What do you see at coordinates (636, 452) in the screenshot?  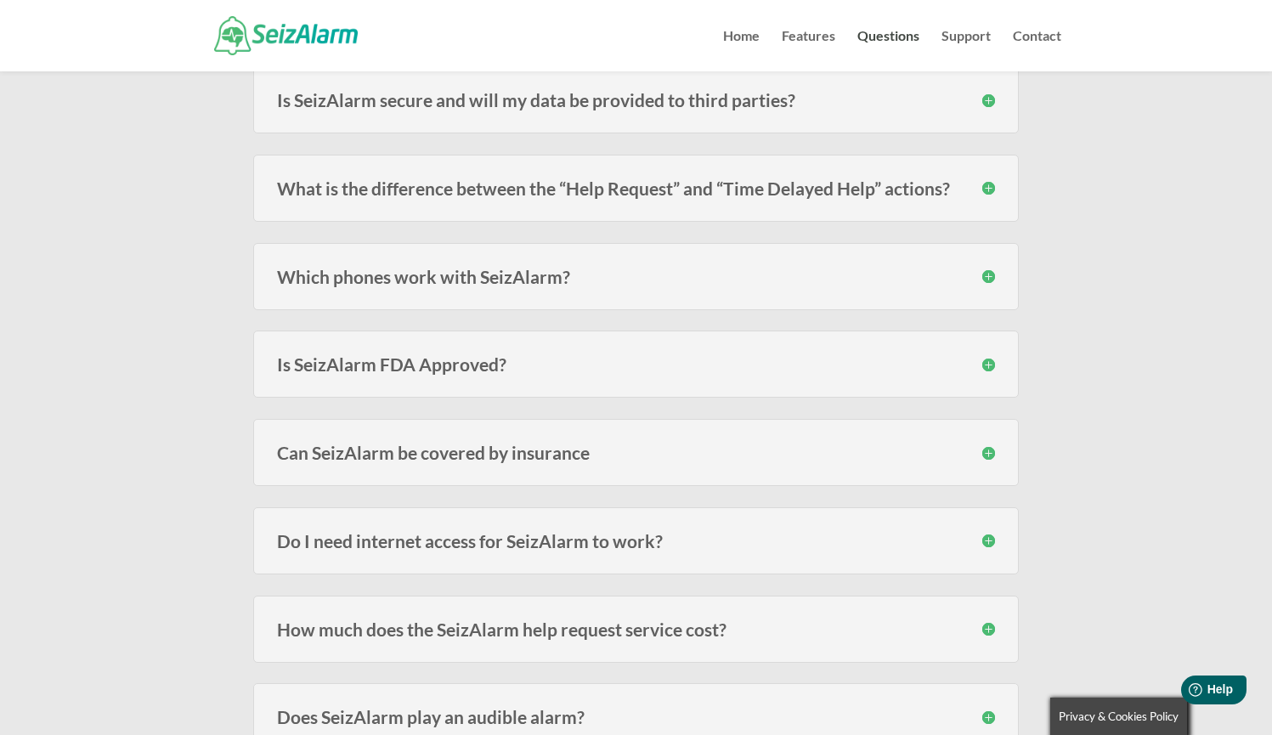 I see `h3: Can SeizAlarm be covered by insurance` at bounding box center [636, 452].